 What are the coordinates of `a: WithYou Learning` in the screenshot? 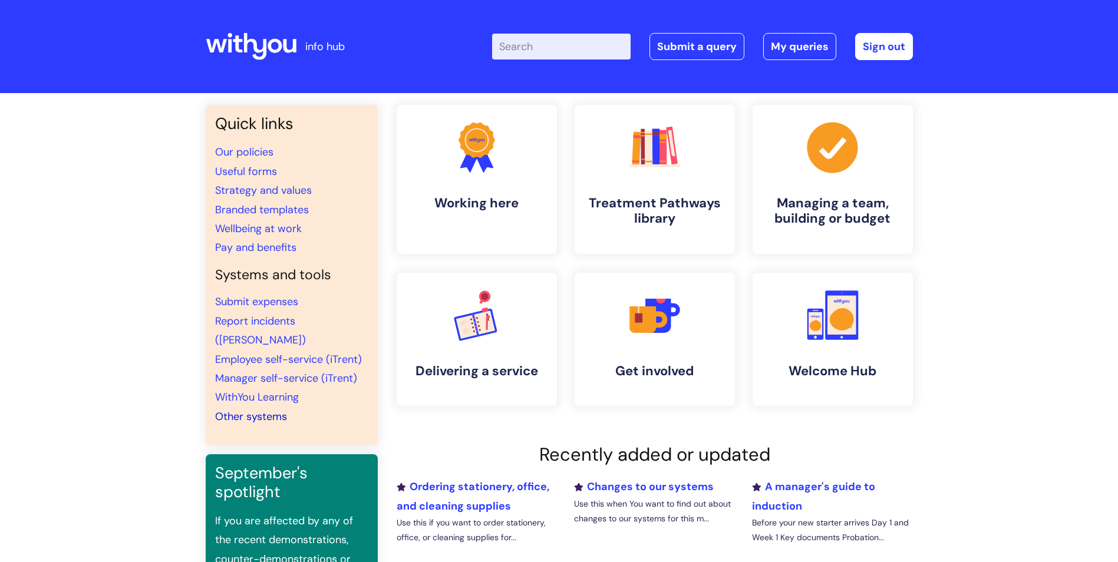 It's located at (257, 397).